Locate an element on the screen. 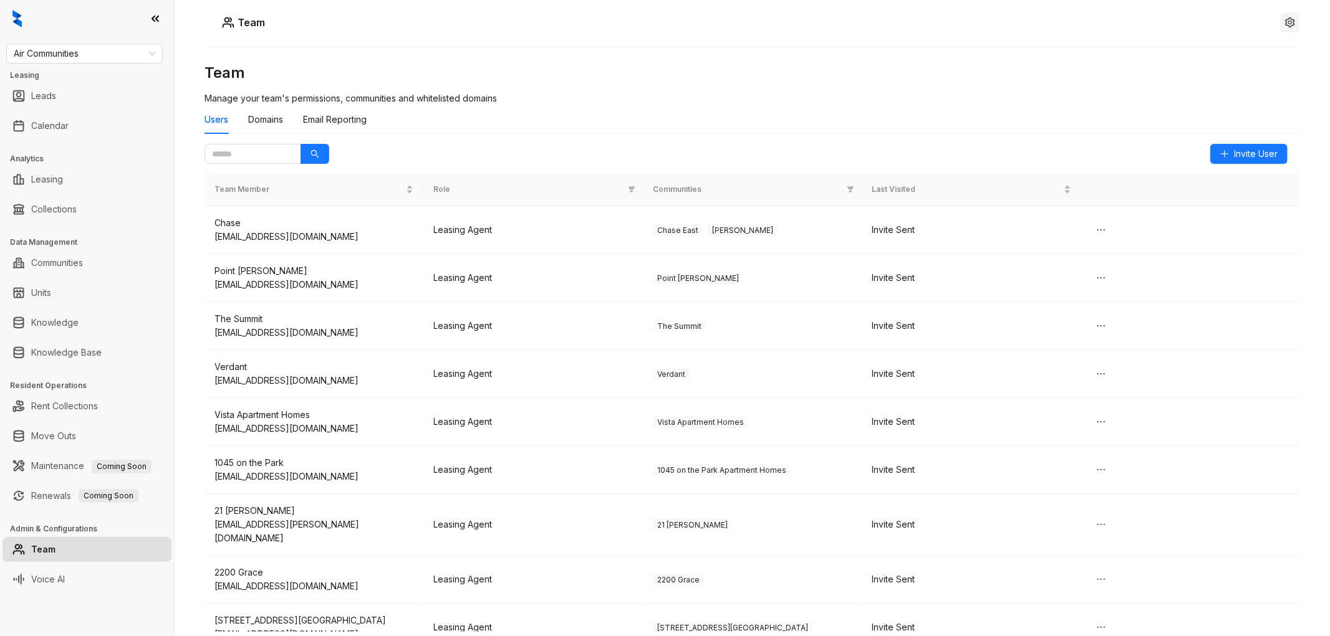  h3: Analytics is located at coordinates (92, 159).